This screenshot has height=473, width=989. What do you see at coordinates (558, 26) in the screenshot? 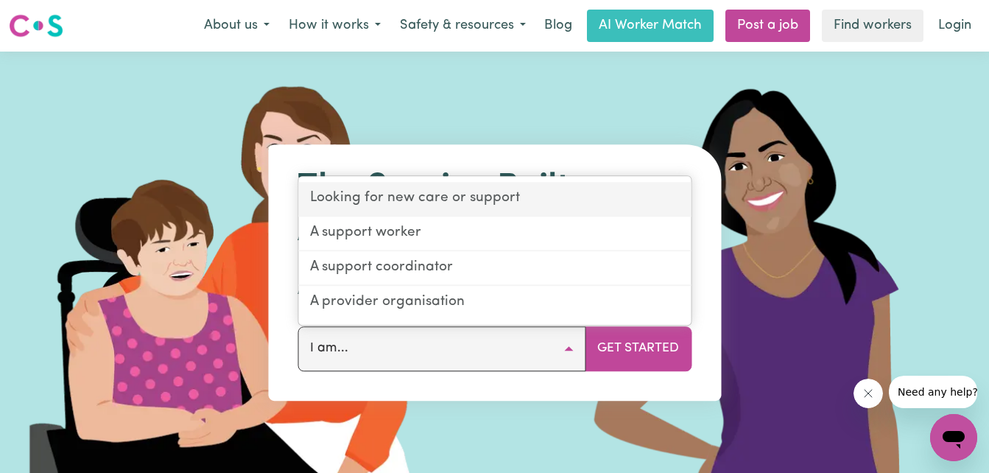
I see `a: Blog` at bounding box center [558, 26].